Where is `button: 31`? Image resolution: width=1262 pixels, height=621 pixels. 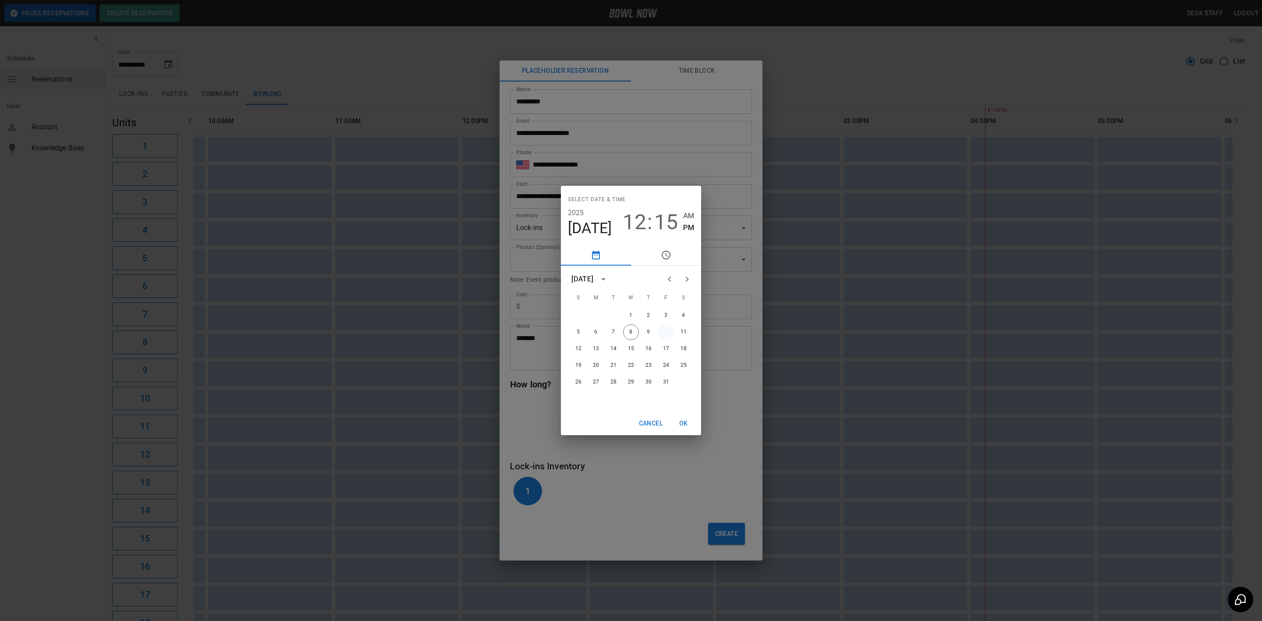 button: 31 is located at coordinates (666, 382).